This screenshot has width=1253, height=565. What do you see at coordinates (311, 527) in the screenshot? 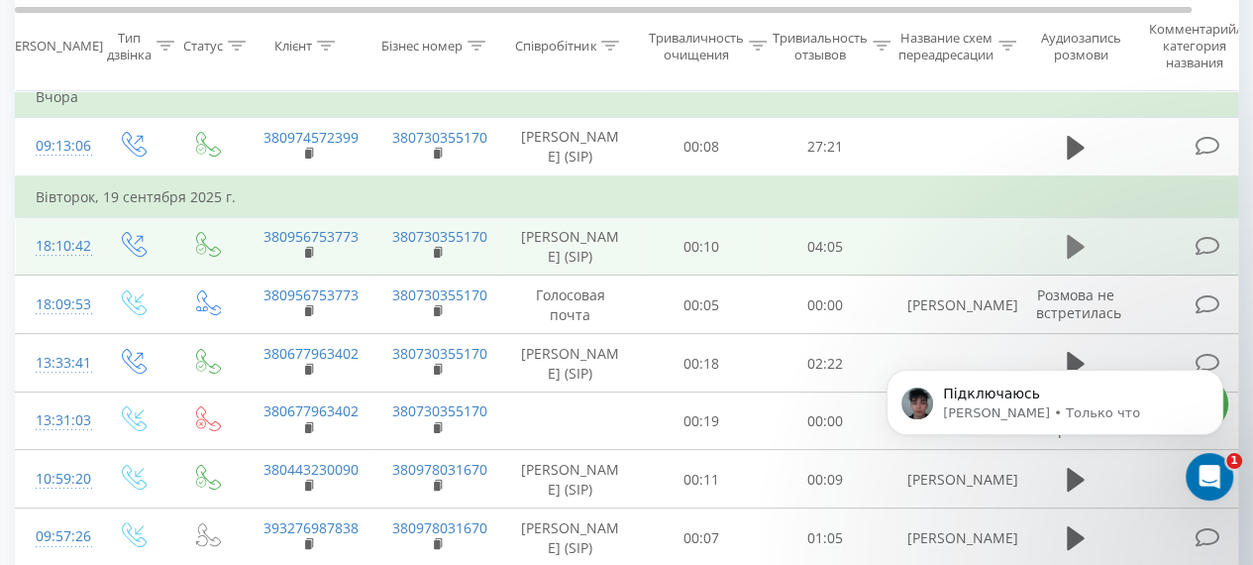
I see `a: 393276987838` at bounding box center [311, 527].